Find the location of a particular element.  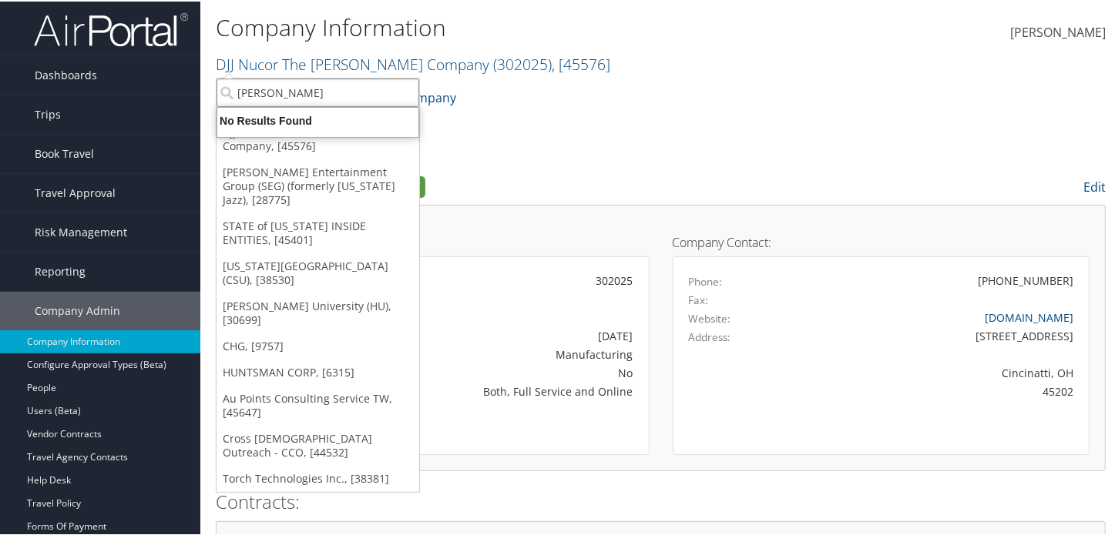

span: Company Admin is located at coordinates (77, 310).